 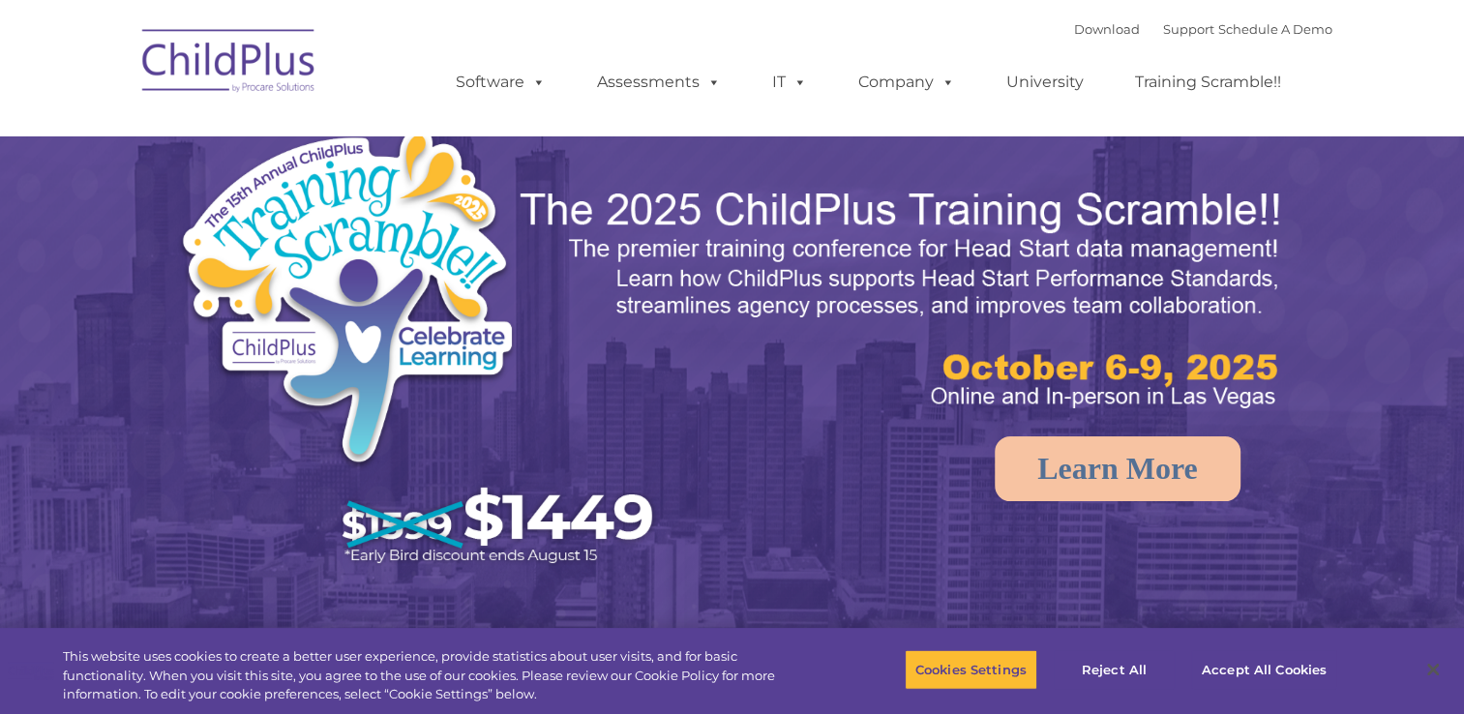 I want to click on a: Support, so click(x=1188, y=29).